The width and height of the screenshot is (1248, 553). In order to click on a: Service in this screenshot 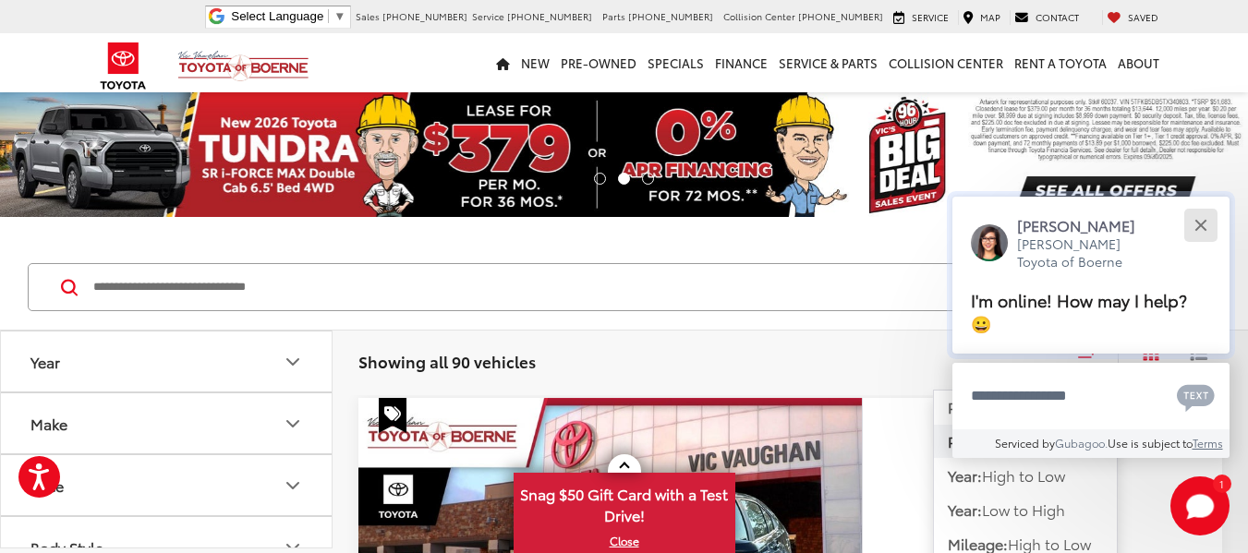, I will do `click(921, 18)`.